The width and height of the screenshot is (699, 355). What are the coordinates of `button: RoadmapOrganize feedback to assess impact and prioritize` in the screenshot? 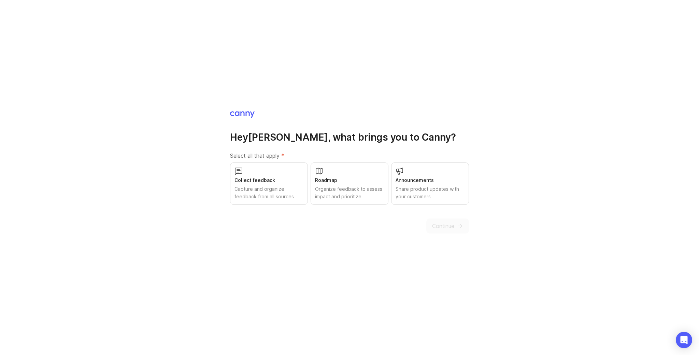 It's located at (349, 184).